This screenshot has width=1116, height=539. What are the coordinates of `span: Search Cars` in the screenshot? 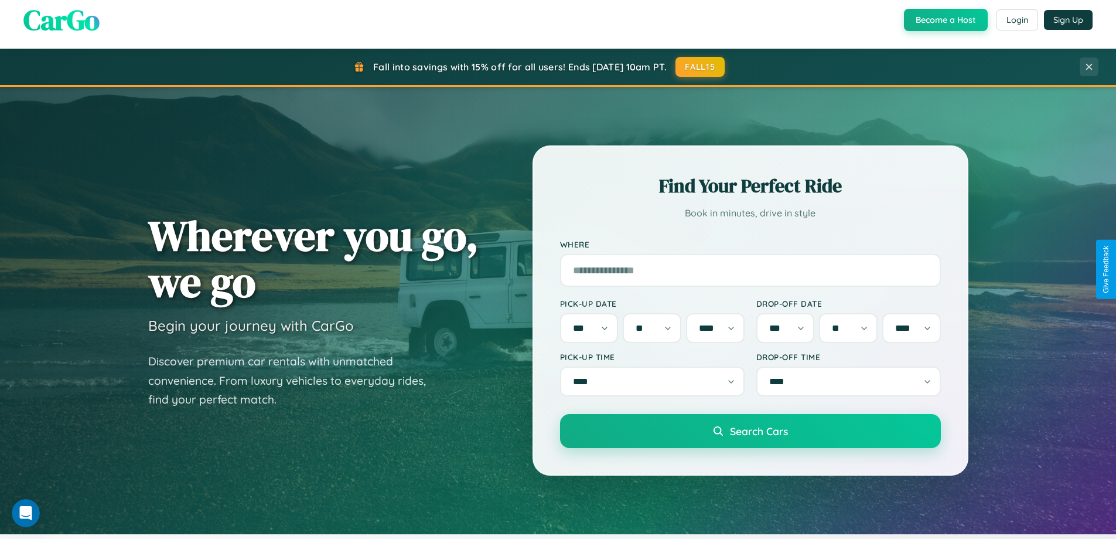 It's located at (759, 431).